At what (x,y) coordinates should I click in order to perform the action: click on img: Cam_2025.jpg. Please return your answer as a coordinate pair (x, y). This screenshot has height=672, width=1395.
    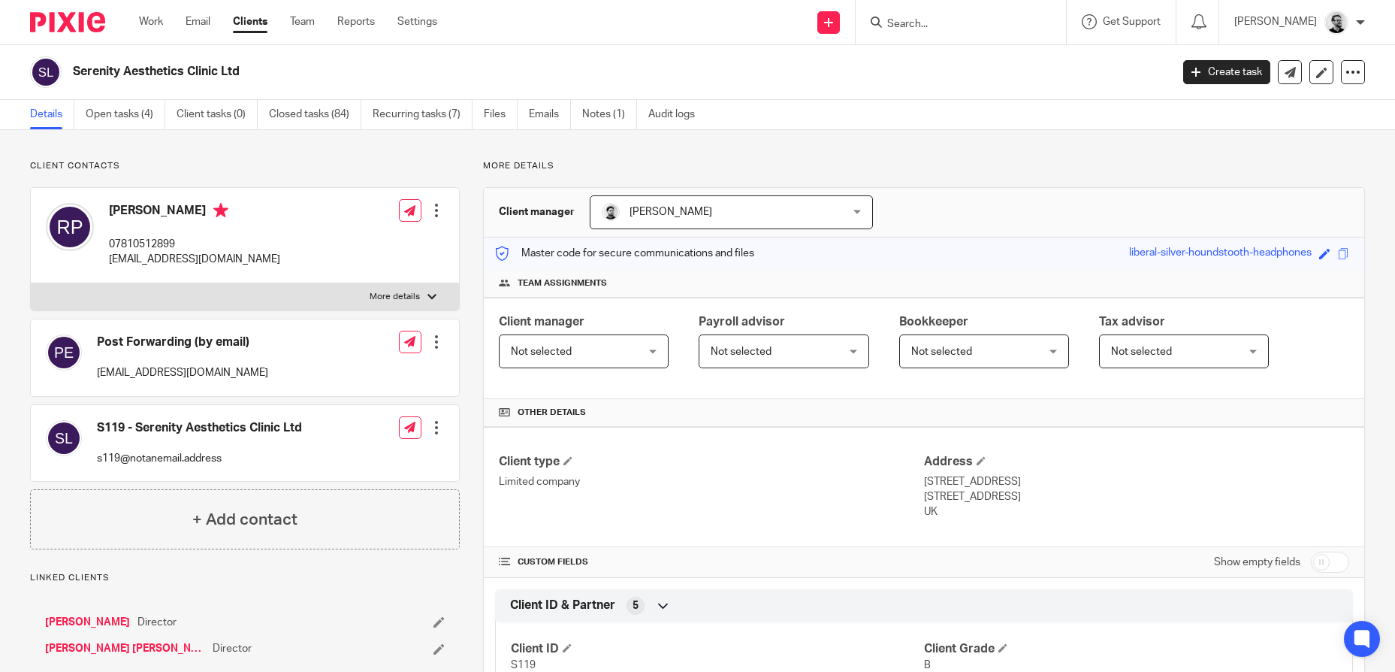
    Looking at the image, I should click on (611, 212).